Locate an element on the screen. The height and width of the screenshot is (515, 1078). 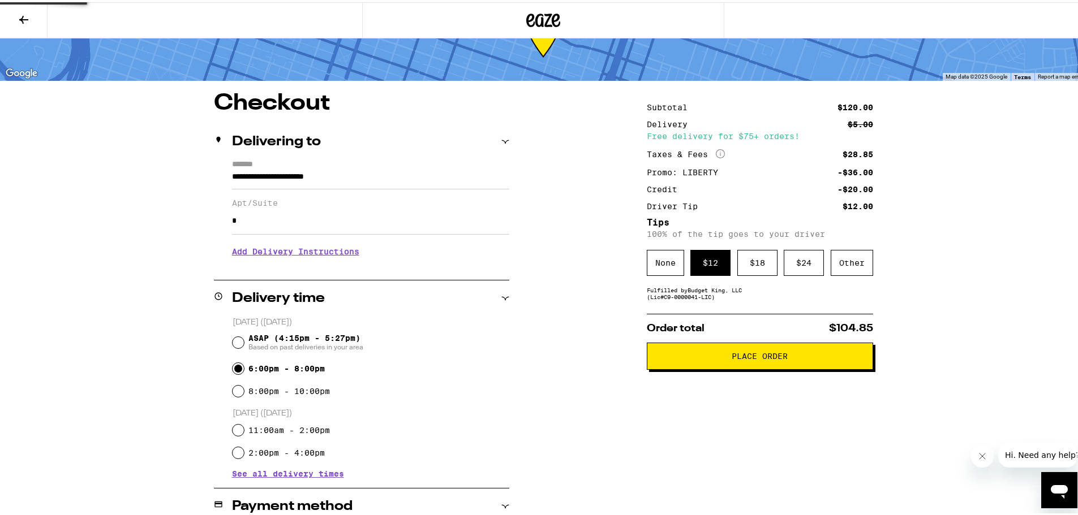
div: Taxes & Fees is located at coordinates (686, 152).